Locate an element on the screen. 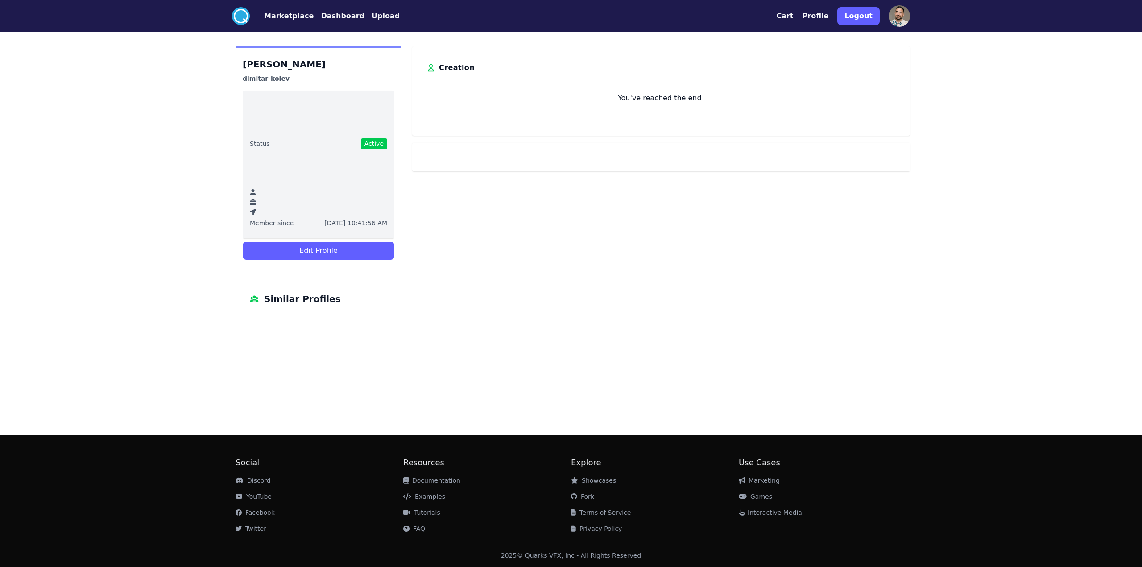  a: Twitter is located at coordinates (251, 529).